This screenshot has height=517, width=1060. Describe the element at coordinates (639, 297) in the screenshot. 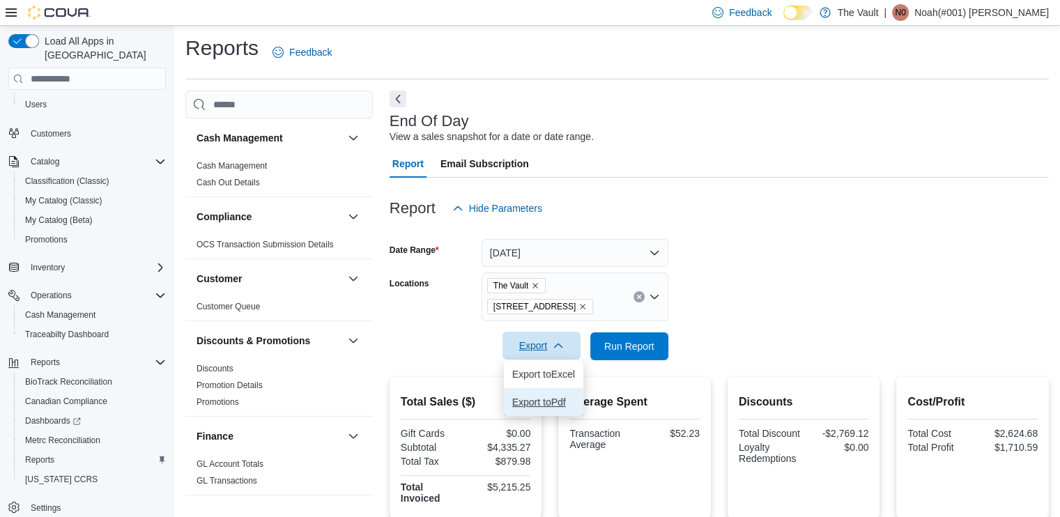

I see `button: Clear input` at that location.